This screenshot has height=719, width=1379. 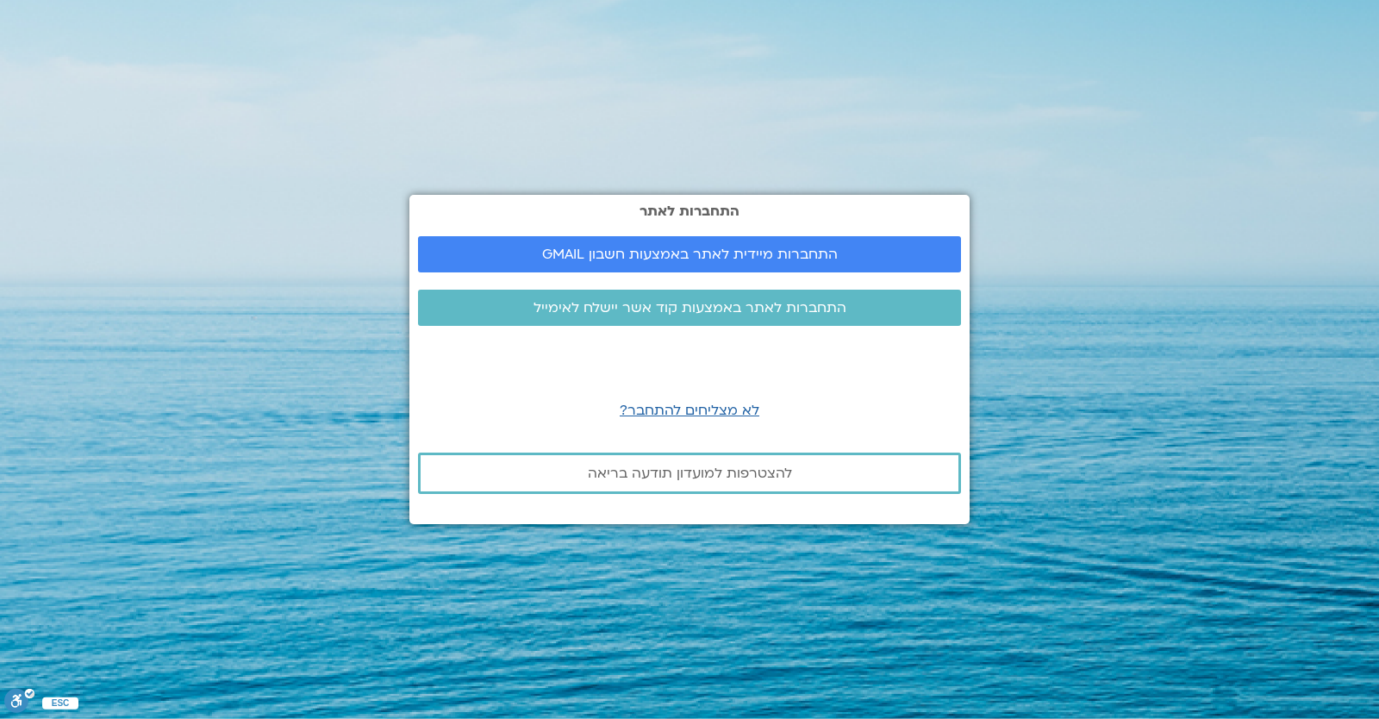 What do you see at coordinates (690, 473) in the screenshot?
I see `a: להצטרפות למועדון תודעה בריאה` at bounding box center [690, 473].